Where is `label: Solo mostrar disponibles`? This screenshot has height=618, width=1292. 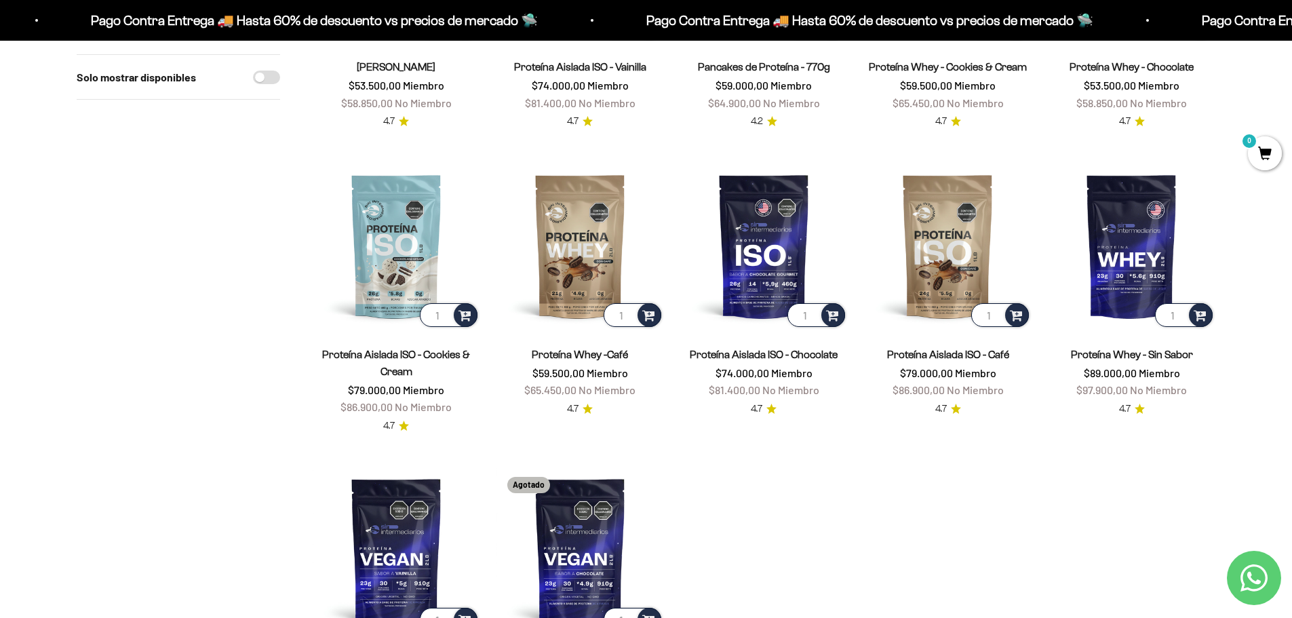 label: Solo mostrar disponibles is located at coordinates (136, 77).